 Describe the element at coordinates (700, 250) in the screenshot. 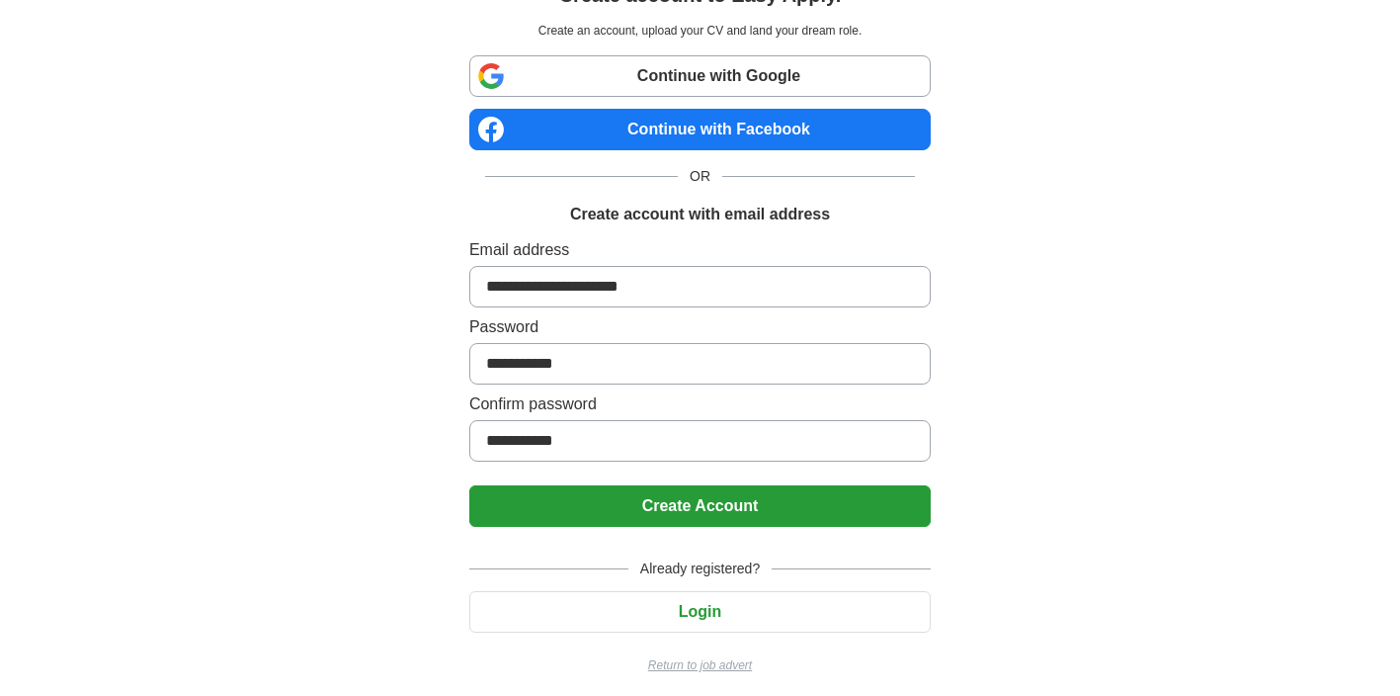

I see `label: Email address` at that location.